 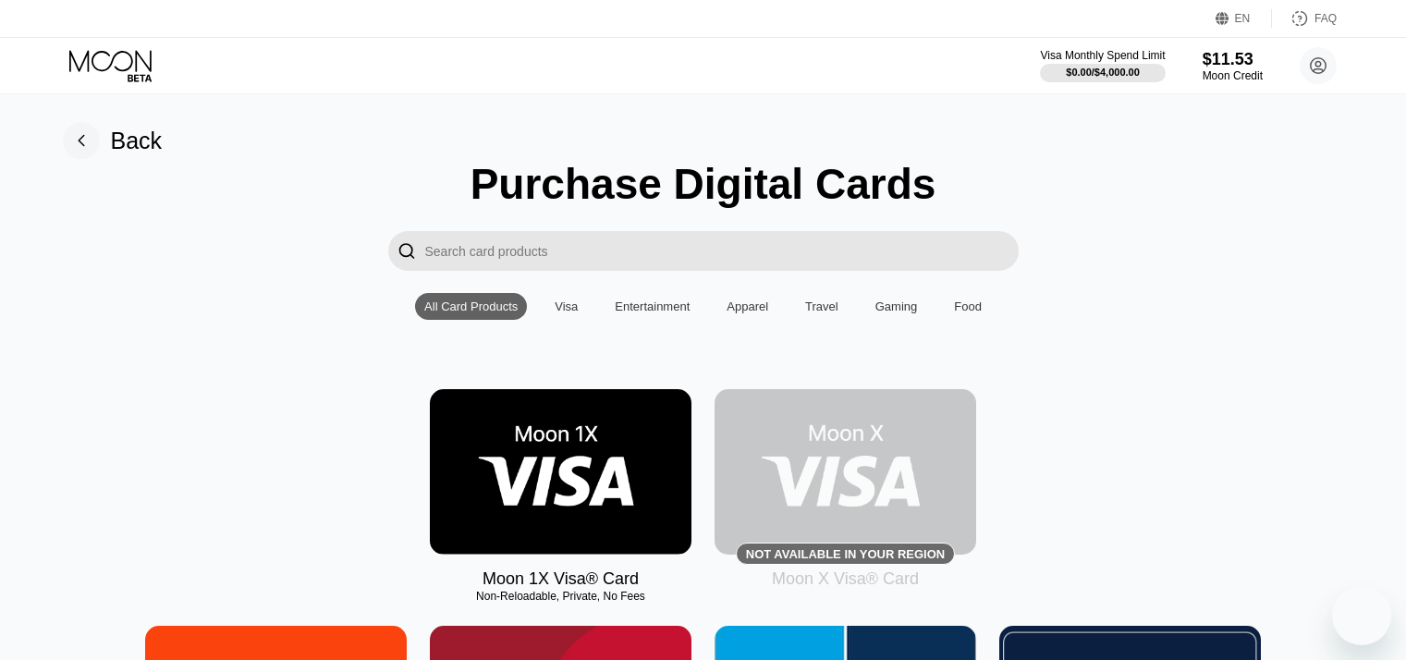 What do you see at coordinates (968, 306) in the screenshot?
I see `div: Food` at bounding box center [968, 306].